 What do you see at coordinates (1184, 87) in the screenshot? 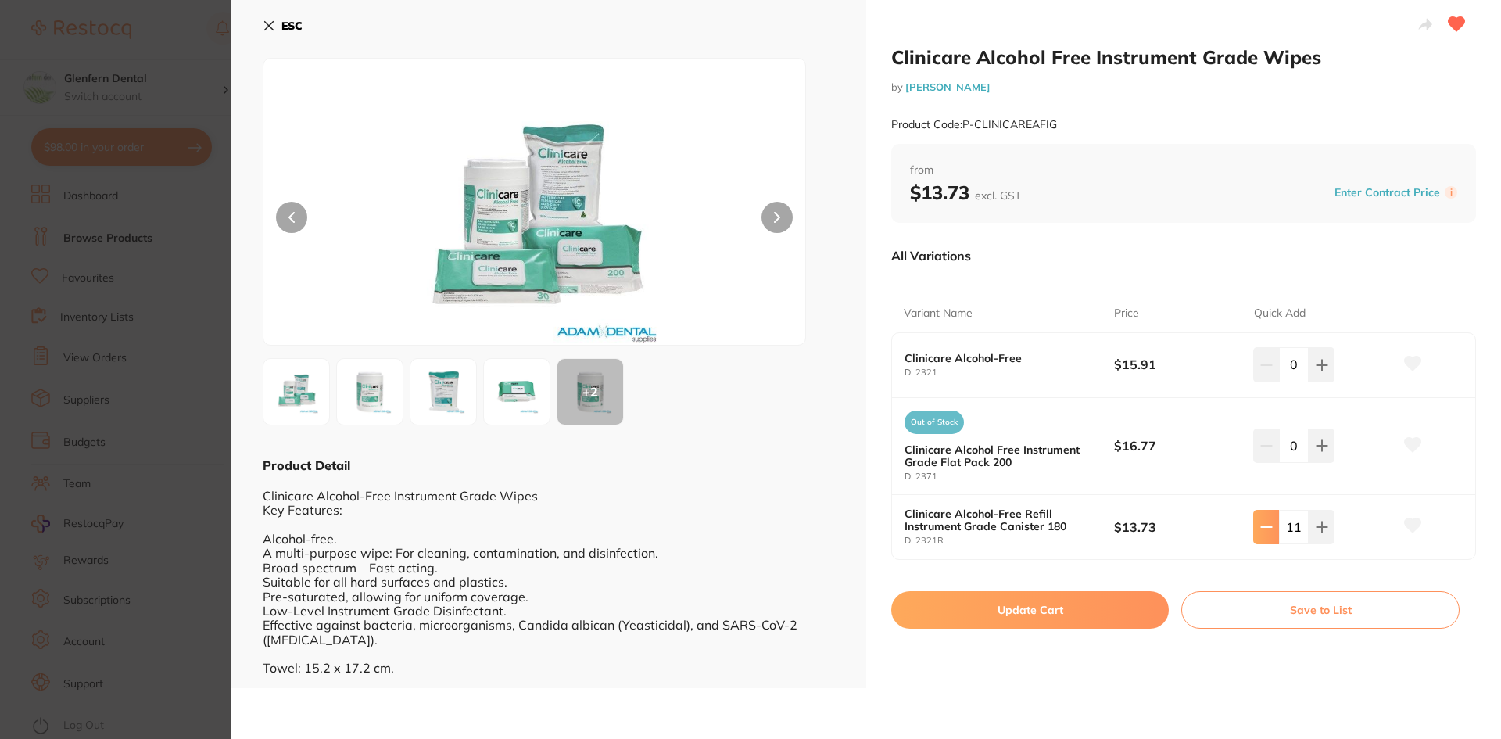
I see `small: by` at bounding box center [1184, 87].